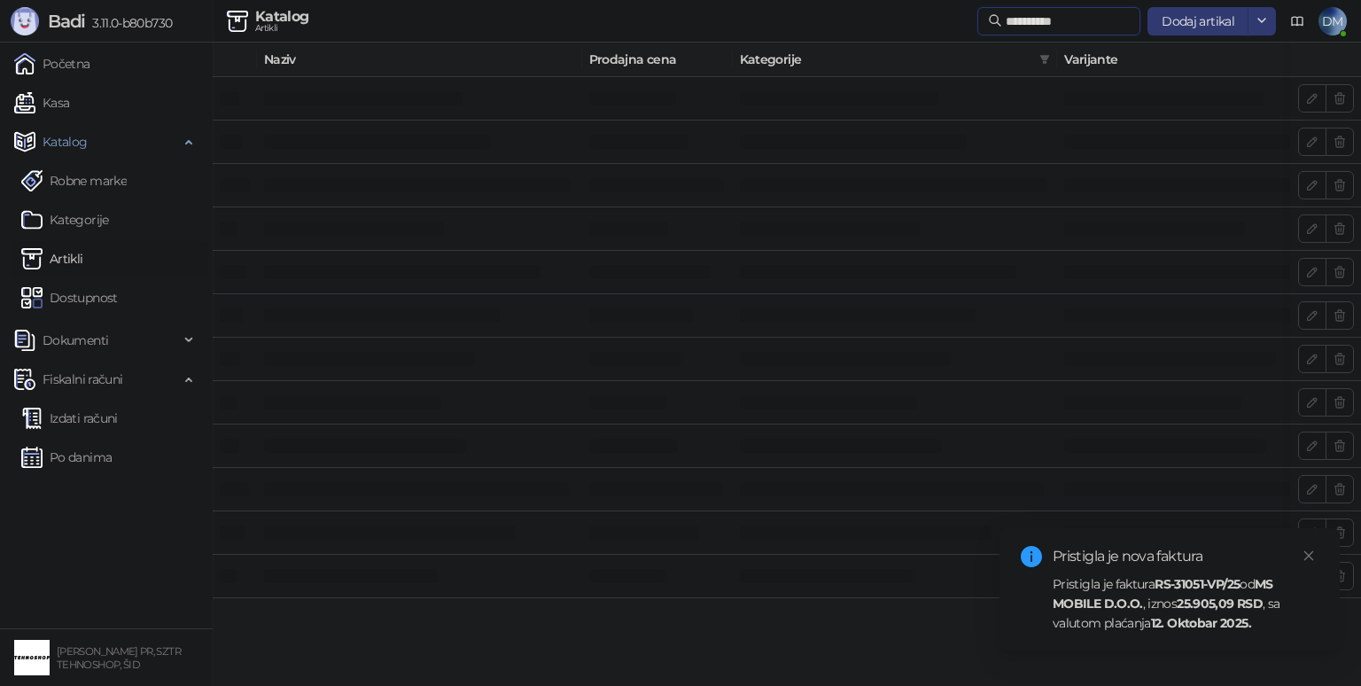 The image size is (1361, 686). Describe the element at coordinates (1297, 21) in the screenshot. I see `a: Dokumentacija` at that location.